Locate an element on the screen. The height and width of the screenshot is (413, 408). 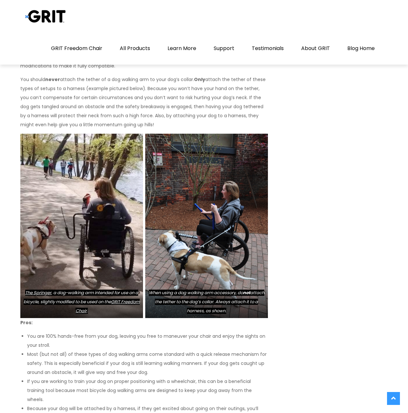
a: The Springer is located at coordinates (38, 292).